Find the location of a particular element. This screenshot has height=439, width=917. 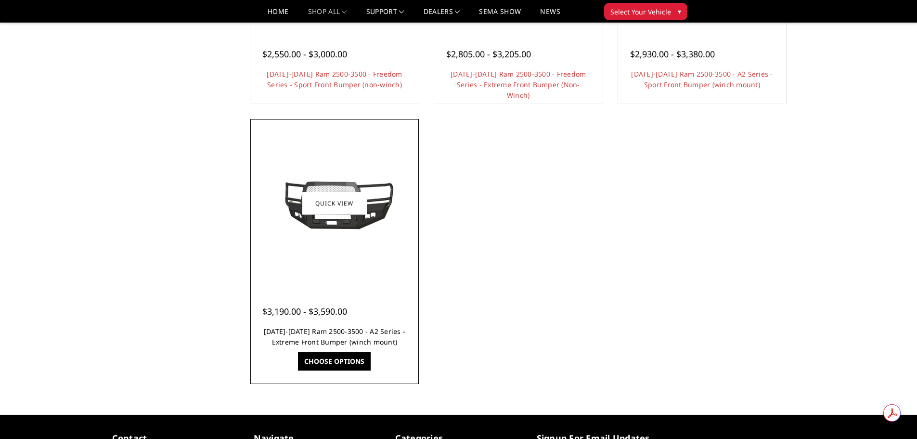

span: $2,805.00 - $3,205.00 is located at coordinates (489, 54).